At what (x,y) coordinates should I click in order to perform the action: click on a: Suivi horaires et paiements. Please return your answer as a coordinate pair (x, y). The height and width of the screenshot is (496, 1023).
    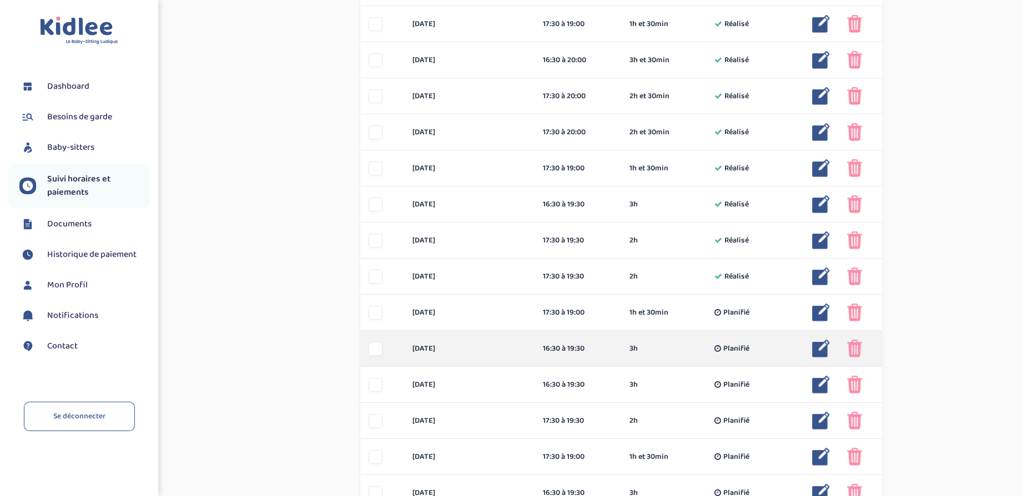
    Looking at the image, I should click on (84, 186).